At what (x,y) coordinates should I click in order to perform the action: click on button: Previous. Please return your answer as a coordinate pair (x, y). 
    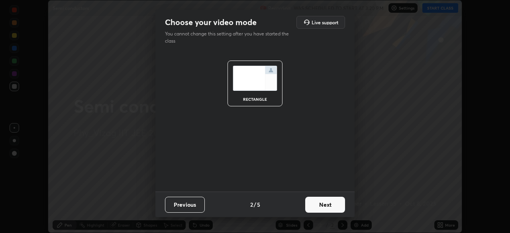
    Looking at the image, I should click on (185, 205).